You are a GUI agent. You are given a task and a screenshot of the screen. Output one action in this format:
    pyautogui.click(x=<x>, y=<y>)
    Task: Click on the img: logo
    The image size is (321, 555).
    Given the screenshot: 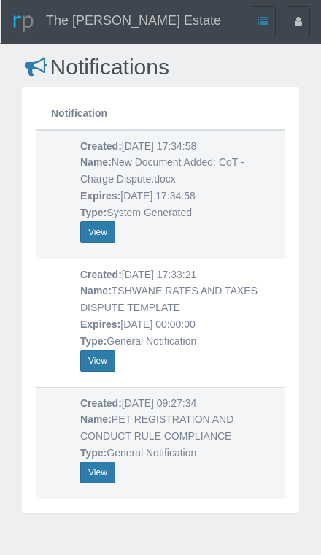 What is the action you would take?
    pyautogui.click(x=23, y=22)
    